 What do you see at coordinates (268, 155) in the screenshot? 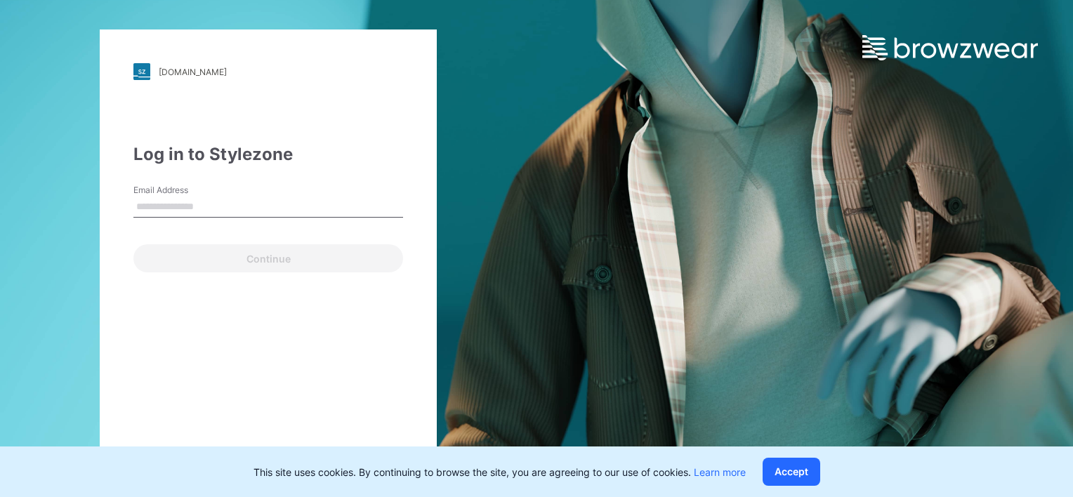
I see `div: Log in to Stylezone` at bounding box center [268, 155].